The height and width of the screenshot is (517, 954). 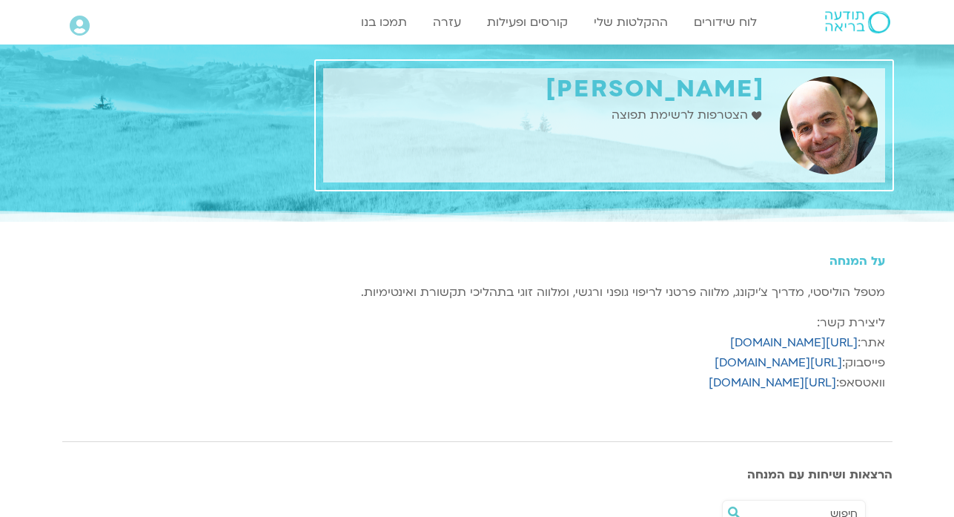 What do you see at coordinates (447, 22) in the screenshot?
I see `a: עזרה` at bounding box center [447, 22].